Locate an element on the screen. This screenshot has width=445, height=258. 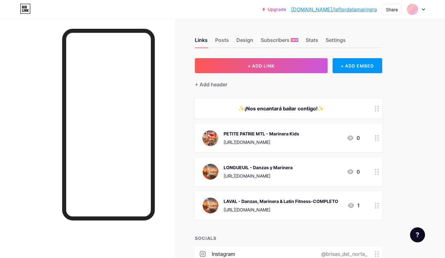
a: Upgrade is located at coordinates (274, 9).